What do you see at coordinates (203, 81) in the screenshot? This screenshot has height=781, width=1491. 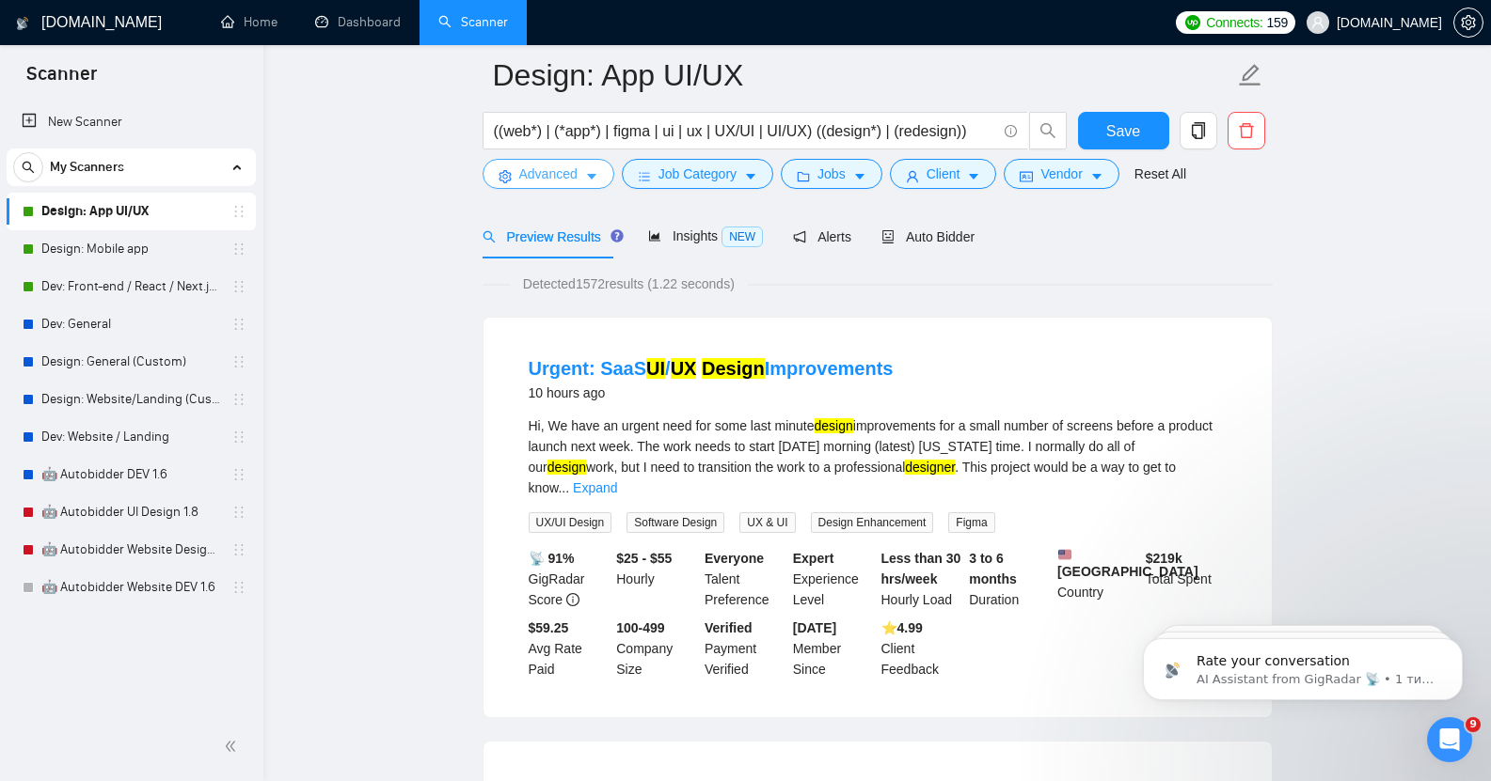 I see `p: Message from AI Assistant from GigRadar 📡, sent 1 тиж. тому` at bounding box center [203, 81].